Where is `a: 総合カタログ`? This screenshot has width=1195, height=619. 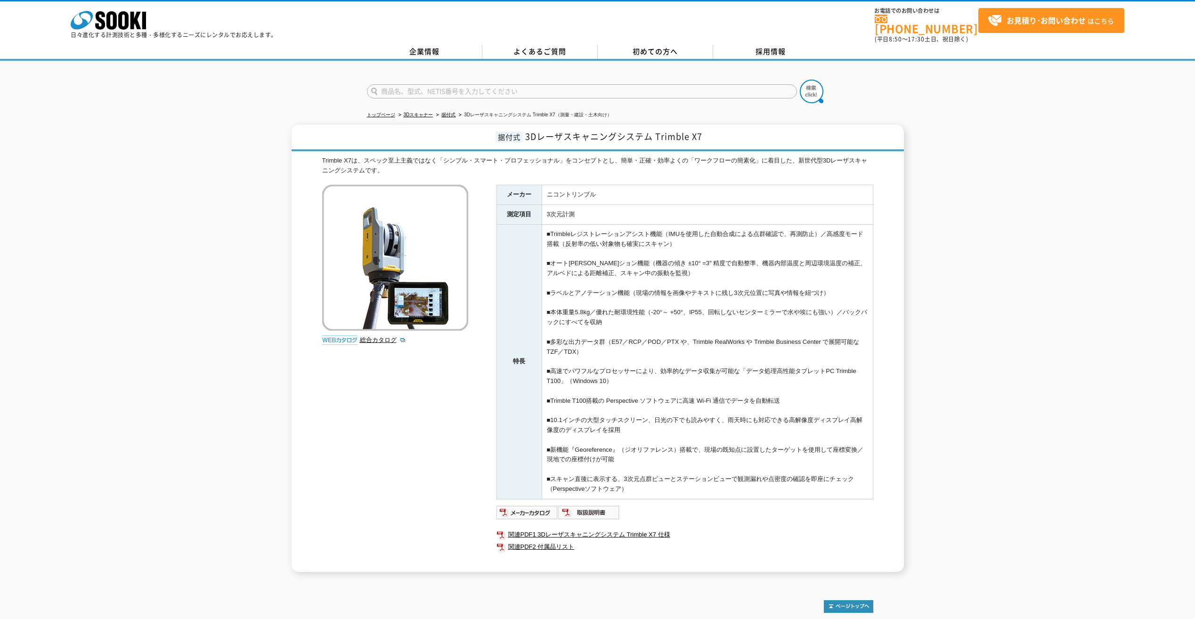 a: 総合カタログ is located at coordinates (383, 340).